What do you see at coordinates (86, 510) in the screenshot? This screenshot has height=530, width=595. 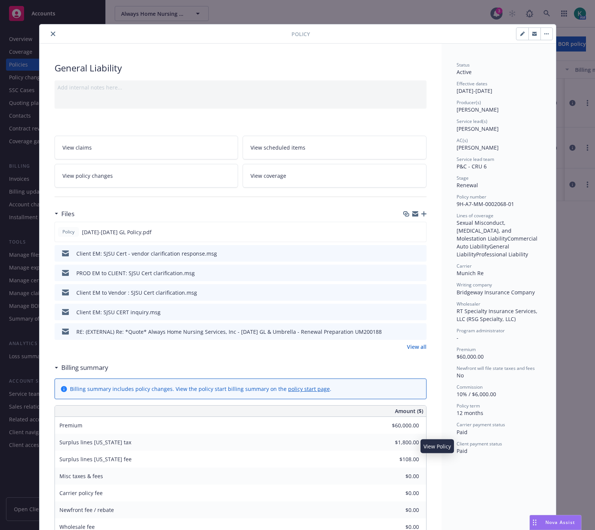 I see `span: Newfront fee / rebate` at bounding box center [86, 510].